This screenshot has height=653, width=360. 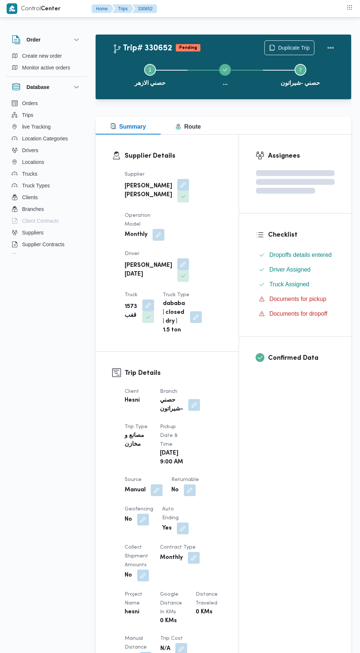 I want to click on span: Auto Ending, so click(x=170, y=514).